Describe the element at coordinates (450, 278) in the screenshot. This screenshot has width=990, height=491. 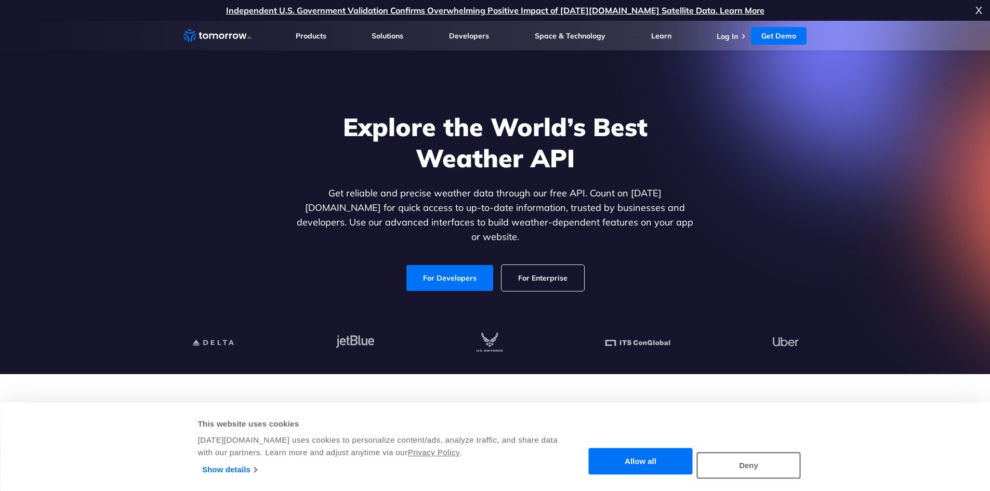
I see `a: For Developers` at that location.